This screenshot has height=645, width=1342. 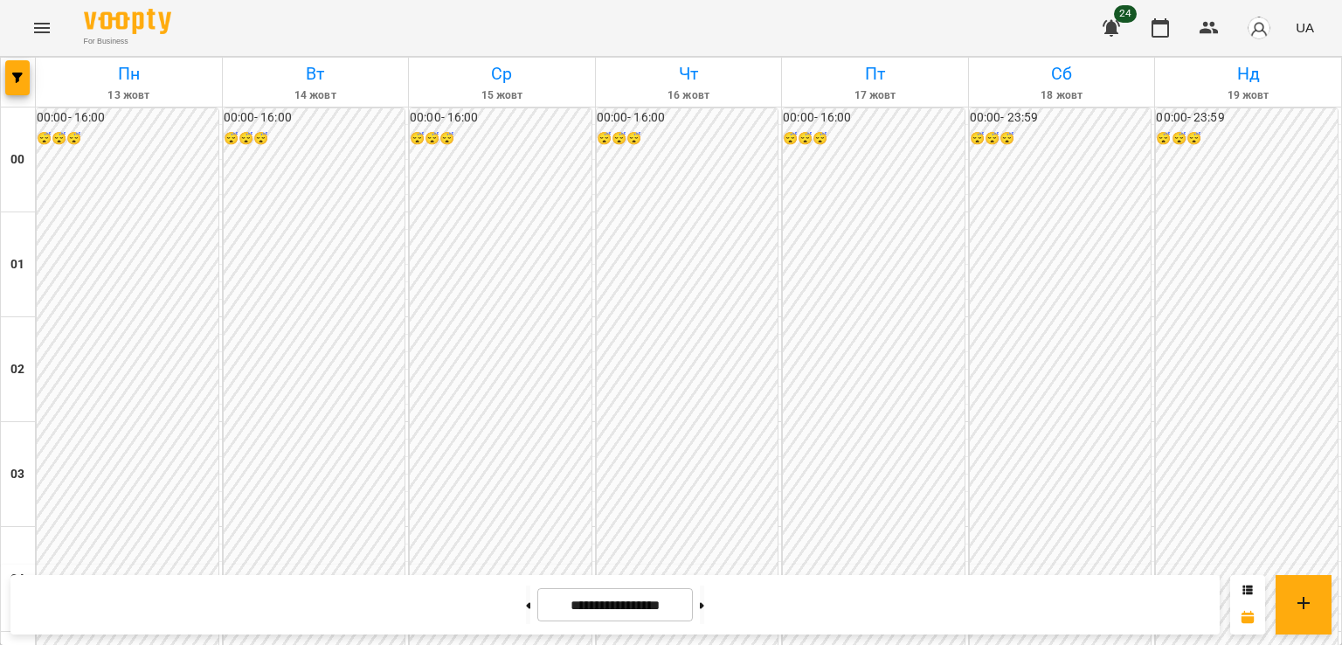 I want to click on h6: 15 жовт, so click(x=502, y=95).